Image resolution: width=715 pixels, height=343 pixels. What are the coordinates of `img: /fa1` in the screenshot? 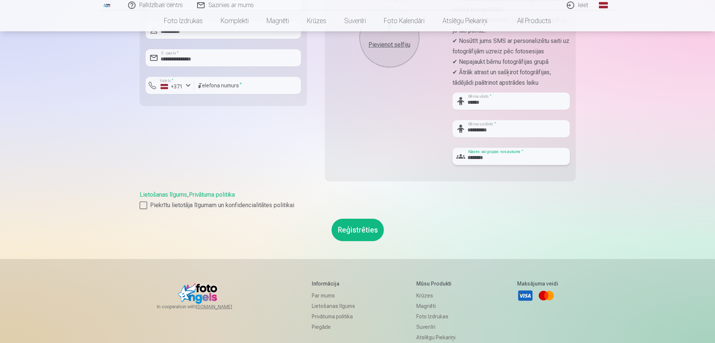 It's located at (107, 5).